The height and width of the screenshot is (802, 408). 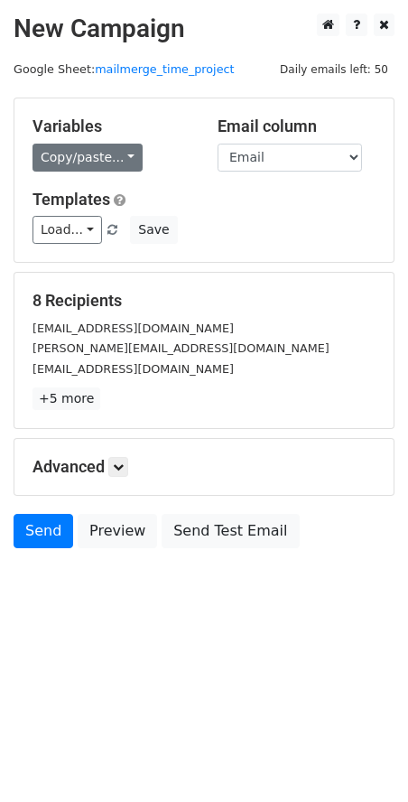 I want to click on span: Daily emails left: 50, so click(x=334, y=70).